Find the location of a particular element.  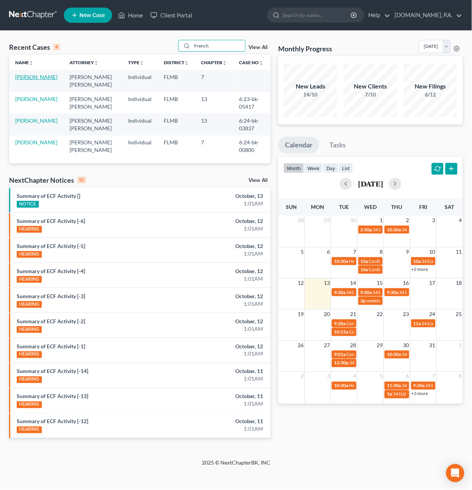

span: 12:30p is located at coordinates (341, 363).